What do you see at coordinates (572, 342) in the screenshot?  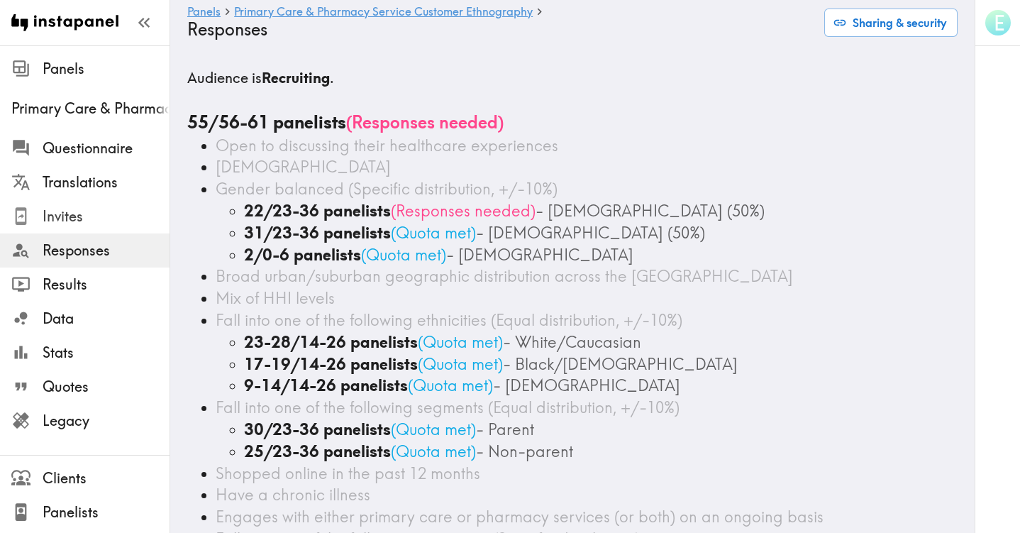 I see `span: - White/Caucasian` at bounding box center [572, 342].